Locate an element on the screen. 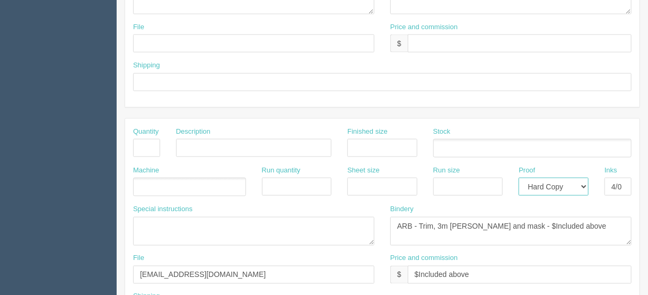 The height and width of the screenshot is (295, 648). label: Inks is located at coordinates (611, 170).